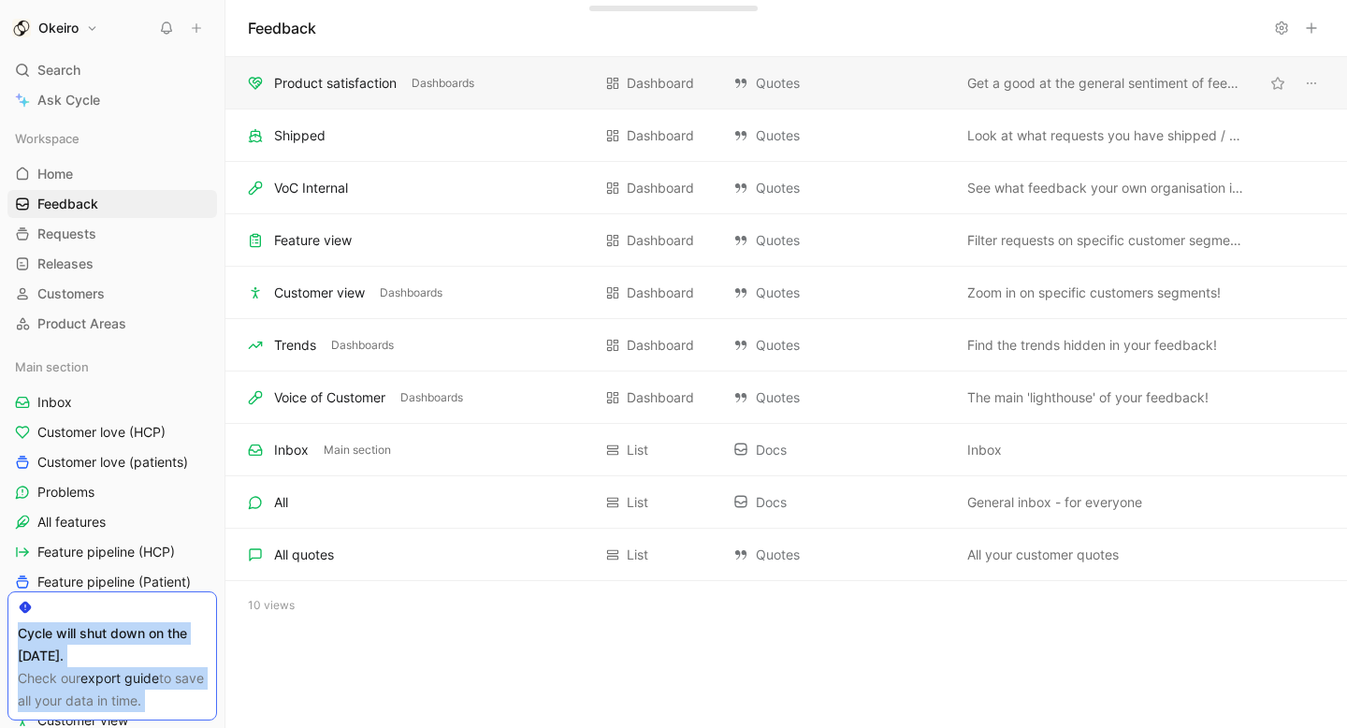  I want to click on button: Look at what requests you have shipped / closed the loop on!, so click(1105, 136).